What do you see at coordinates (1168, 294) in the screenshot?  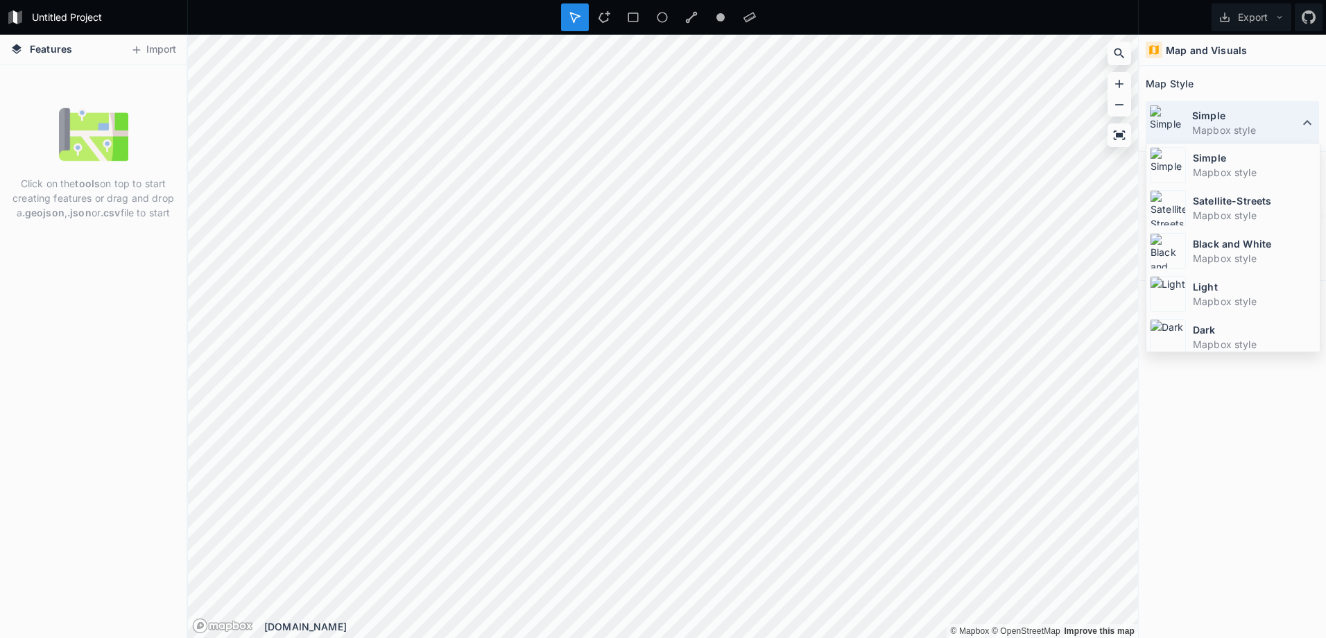 I see `img: Light` at bounding box center [1168, 294].